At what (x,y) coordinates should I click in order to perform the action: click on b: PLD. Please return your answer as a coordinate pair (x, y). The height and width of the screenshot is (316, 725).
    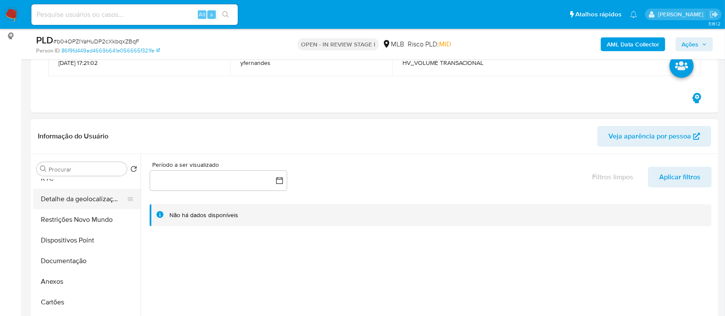
    Looking at the image, I should click on (45, 40).